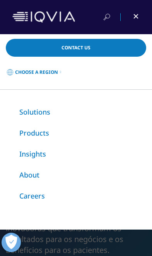 Image resolution: width=152 pixels, height=256 pixels. Describe the element at coordinates (76, 48) in the screenshot. I see `span: Contact Us` at that location.